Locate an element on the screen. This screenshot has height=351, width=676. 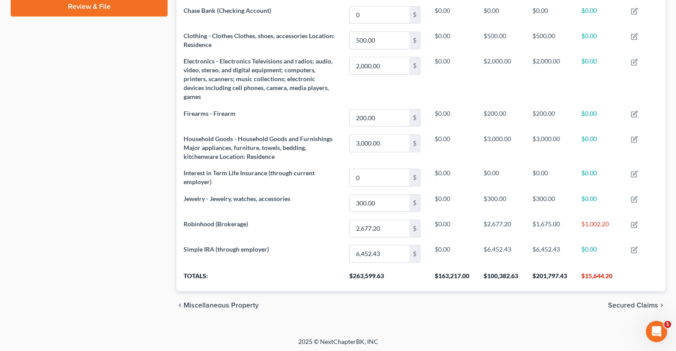
span: 1 is located at coordinates (667, 325).